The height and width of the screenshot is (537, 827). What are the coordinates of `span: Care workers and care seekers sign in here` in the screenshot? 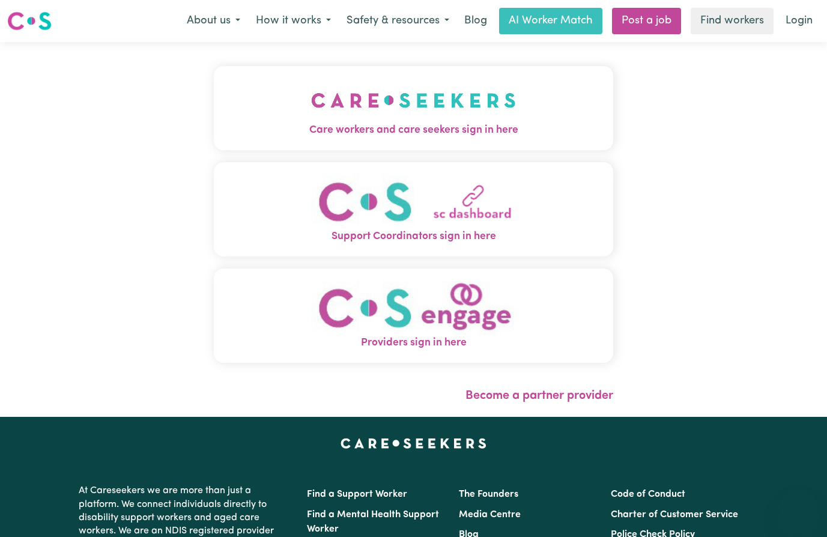 It's located at (413, 130).